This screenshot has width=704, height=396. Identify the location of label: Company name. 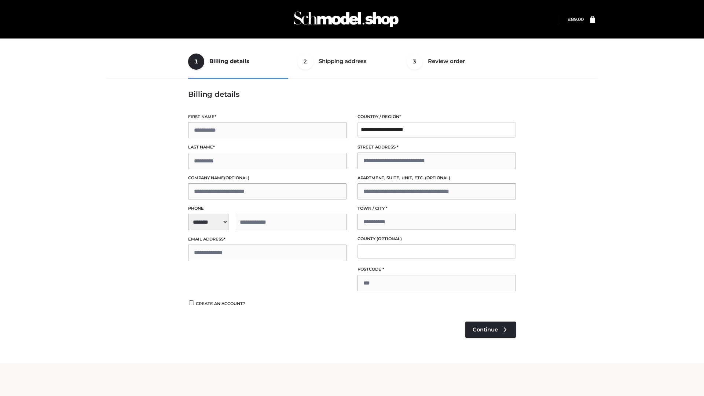
(267, 178).